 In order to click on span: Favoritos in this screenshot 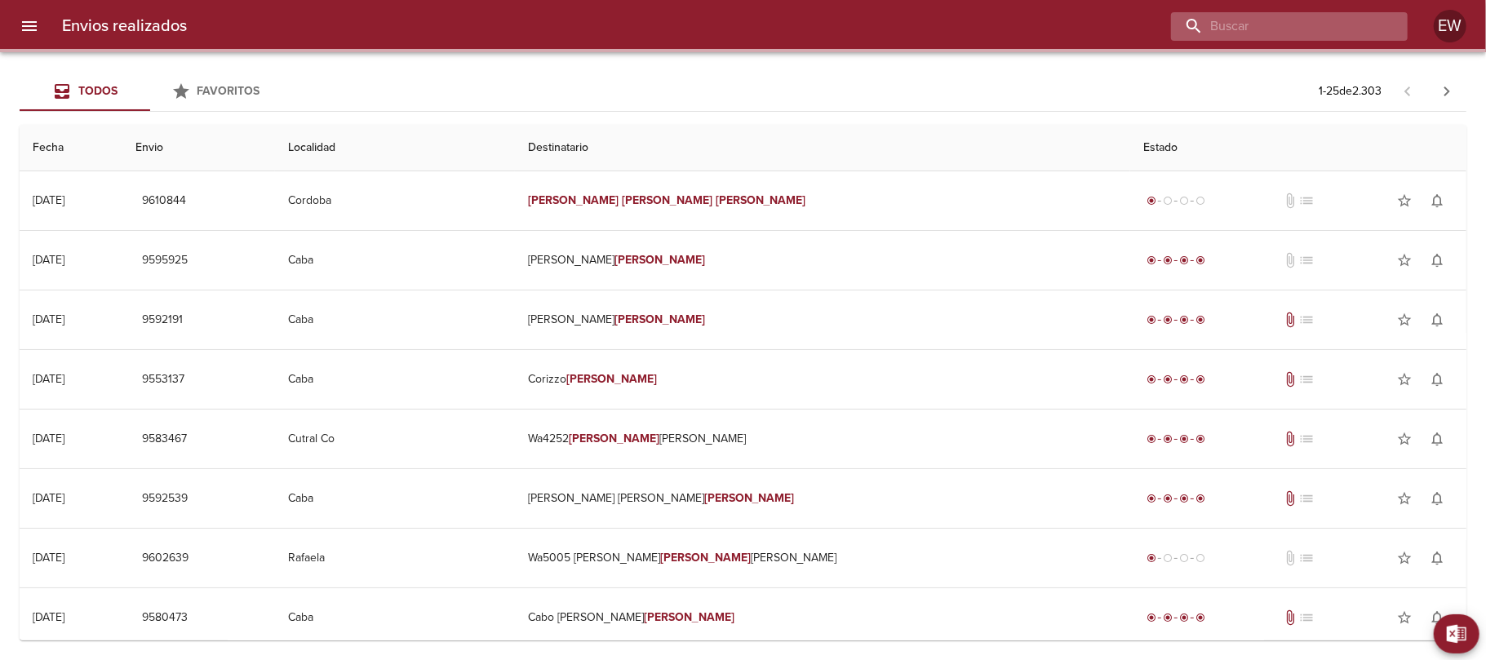, I will do `click(229, 91)`.